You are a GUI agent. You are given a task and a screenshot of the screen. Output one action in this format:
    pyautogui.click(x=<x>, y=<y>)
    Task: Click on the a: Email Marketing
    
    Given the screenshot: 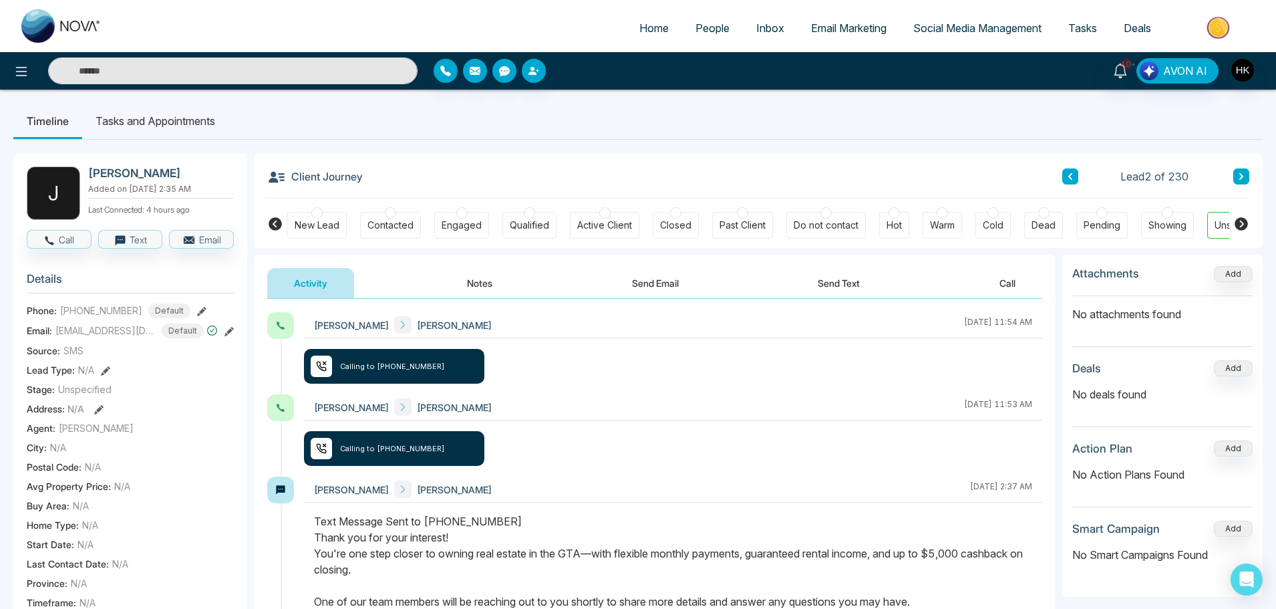 What is the action you would take?
    pyautogui.click(x=849, y=28)
    